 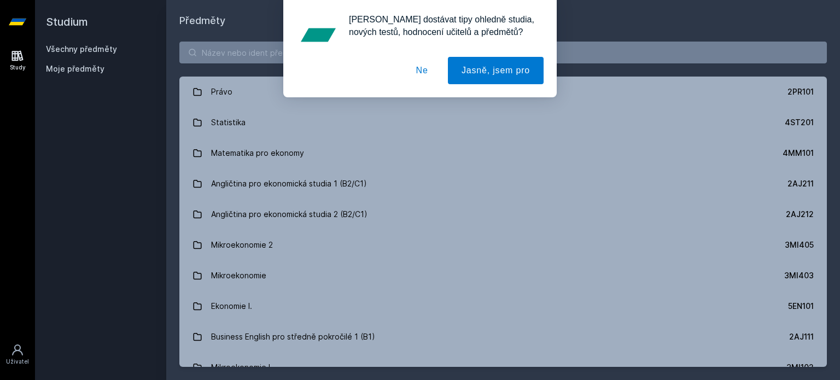 What do you see at coordinates (231, 306) in the screenshot?
I see `div: Ekonomie I.` at bounding box center [231, 306].